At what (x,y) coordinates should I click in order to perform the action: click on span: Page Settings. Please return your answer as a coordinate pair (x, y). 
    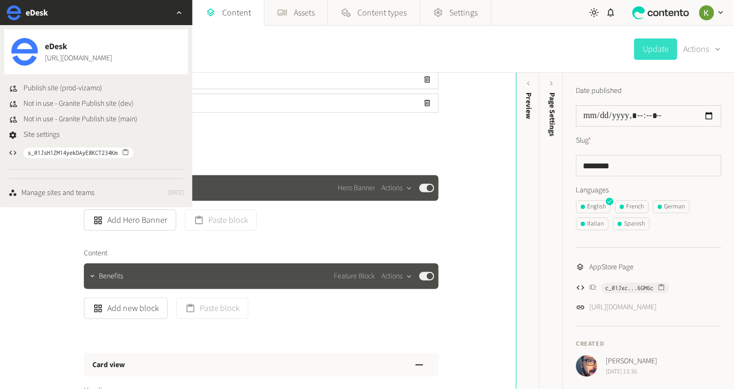
    Looking at the image, I should click on (552, 114).